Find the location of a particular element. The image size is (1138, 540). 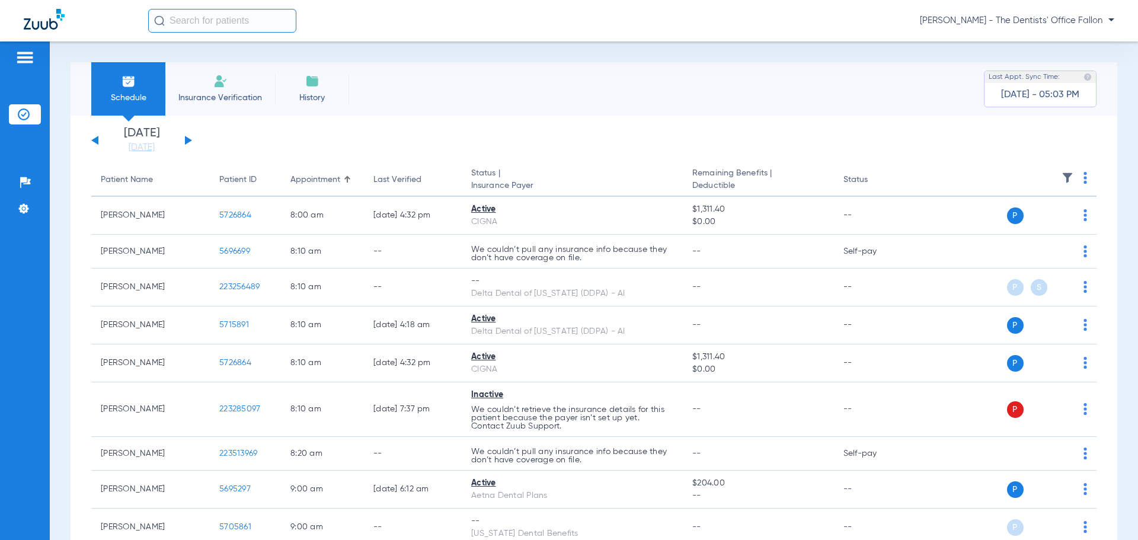

span: Insurance Payer is located at coordinates (572, 186).